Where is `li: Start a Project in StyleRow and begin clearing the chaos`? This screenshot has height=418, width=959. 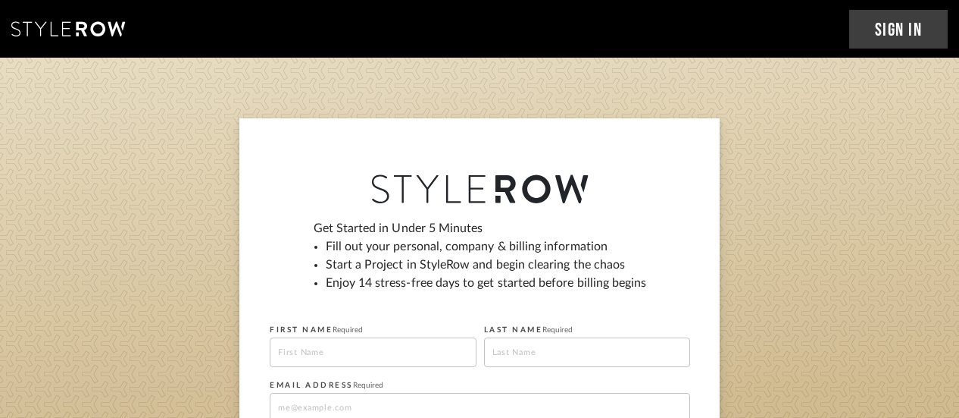
li: Start a Project in StyleRow and begin clearing the chaos is located at coordinates (486, 264).